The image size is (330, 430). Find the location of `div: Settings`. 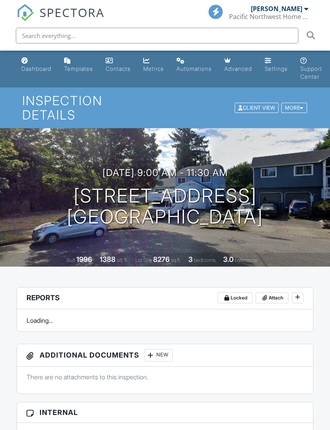

div: Settings is located at coordinates (276, 68).